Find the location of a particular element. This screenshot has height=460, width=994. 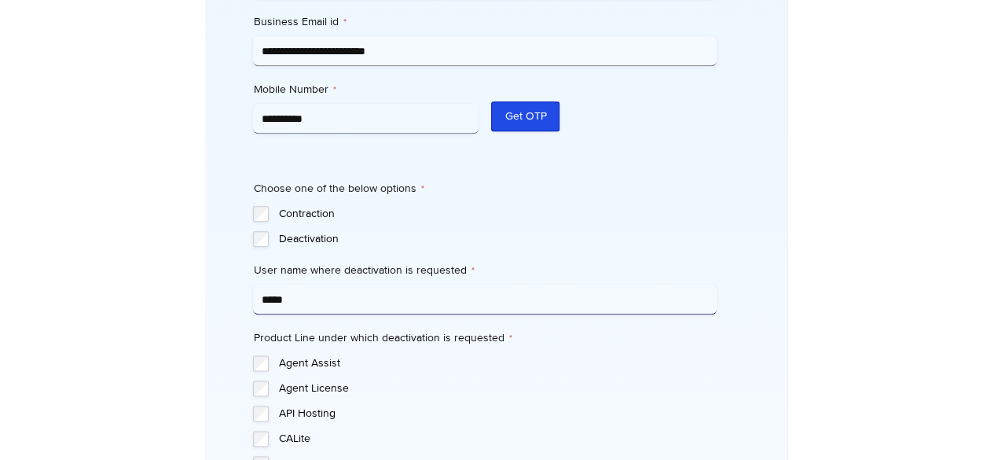

label: Deactivation is located at coordinates (497, 239).